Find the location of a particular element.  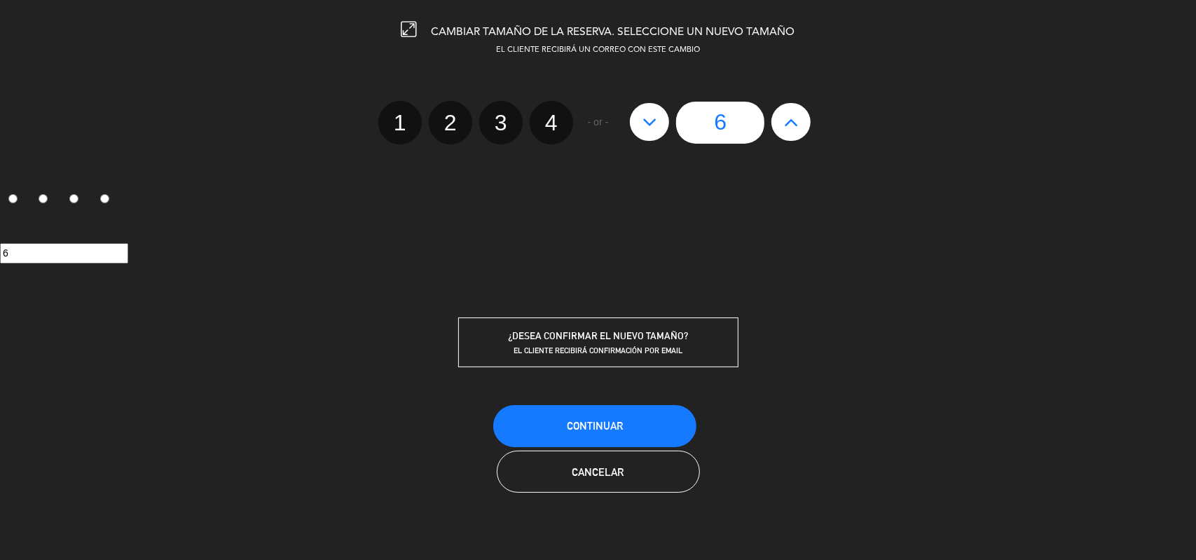

span: ¿DESEA CONFIRMAR EL NUEVO TAMAÑO? is located at coordinates (598, 336).